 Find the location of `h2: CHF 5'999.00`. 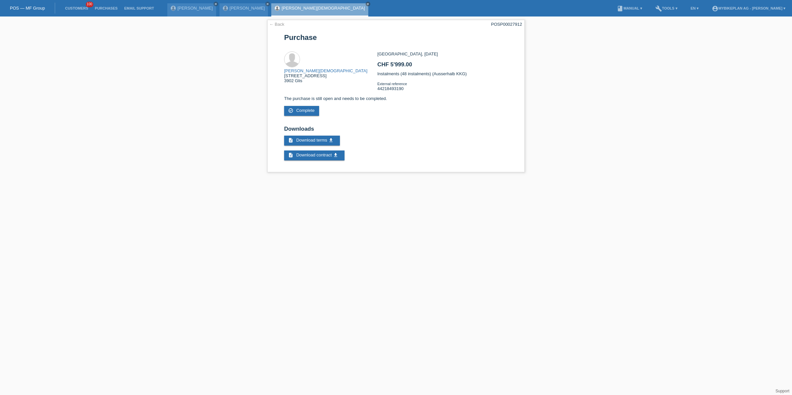

h2: CHF 5'999.00 is located at coordinates (442, 66).